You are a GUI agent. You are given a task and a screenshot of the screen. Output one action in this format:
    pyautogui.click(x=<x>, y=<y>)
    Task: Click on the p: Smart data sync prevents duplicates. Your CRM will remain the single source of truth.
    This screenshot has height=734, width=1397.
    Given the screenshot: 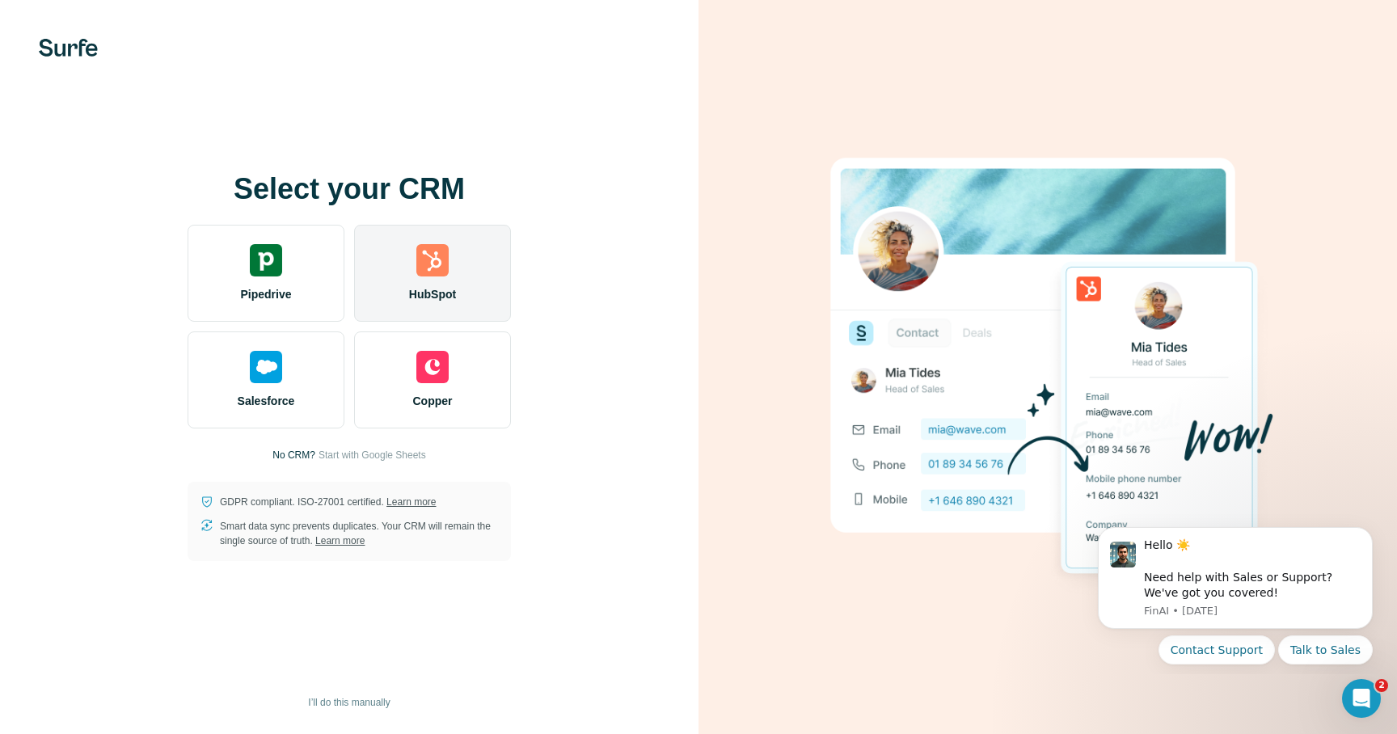 What is the action you would take?
    pyautogui.click(x=359, y=534)
    